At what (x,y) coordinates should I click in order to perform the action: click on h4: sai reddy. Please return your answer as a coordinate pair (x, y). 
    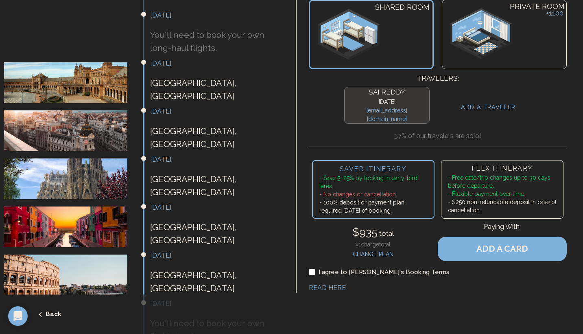
    Looking at the image, I should click on (386, 92).